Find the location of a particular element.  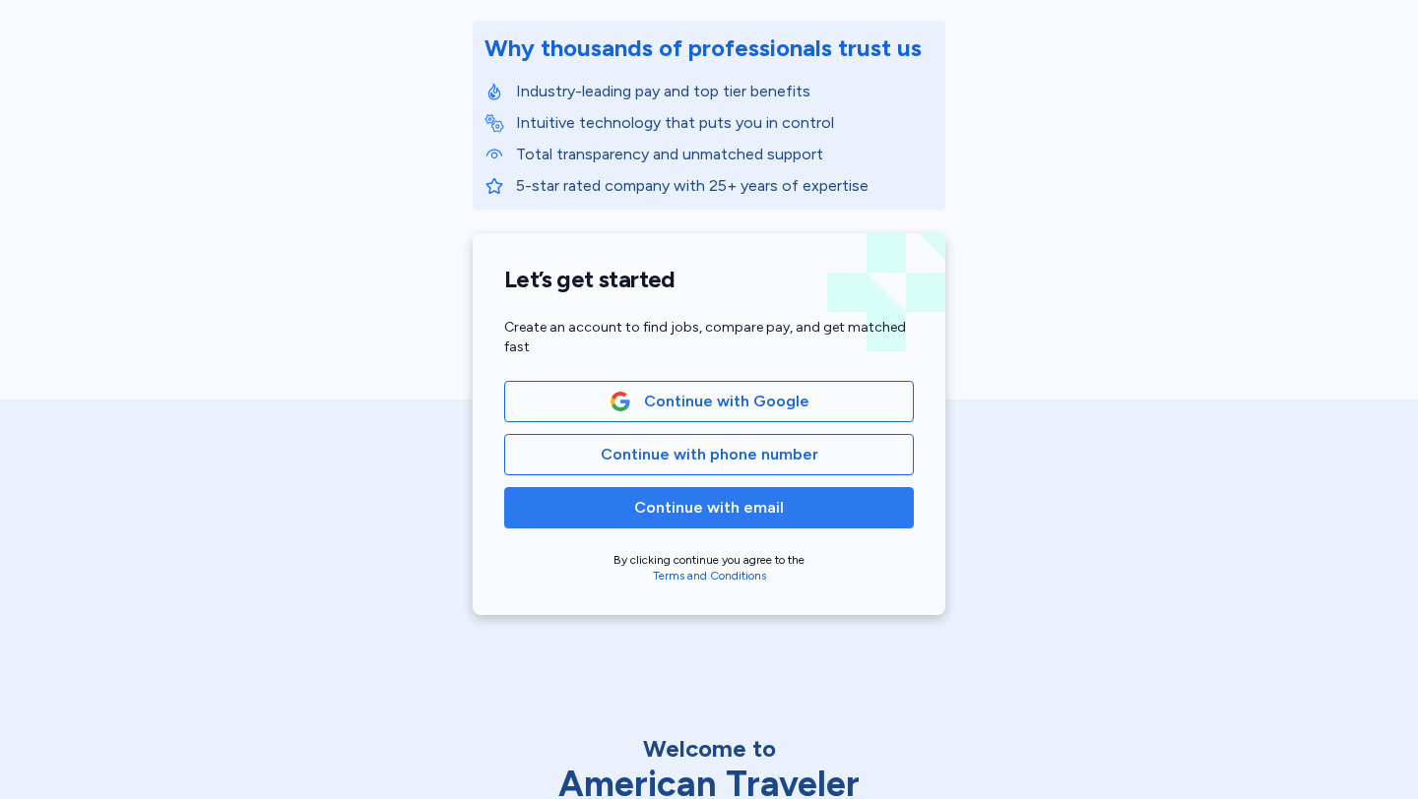

p: Total transparency and unmatched support is located at coordinates (725, 155).